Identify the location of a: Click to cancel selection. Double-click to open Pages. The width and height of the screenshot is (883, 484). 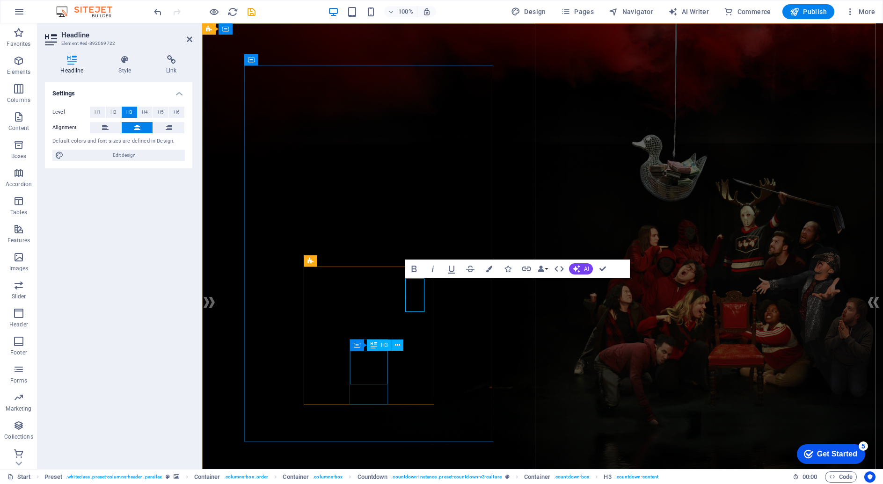
(19, 477).